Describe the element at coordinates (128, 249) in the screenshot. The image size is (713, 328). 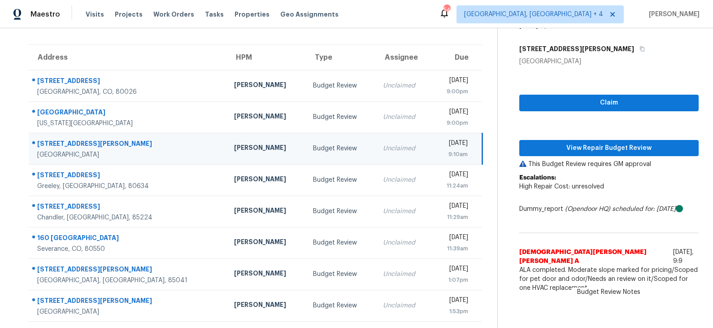
I see `div: Severance, CO, 80550` at that location.